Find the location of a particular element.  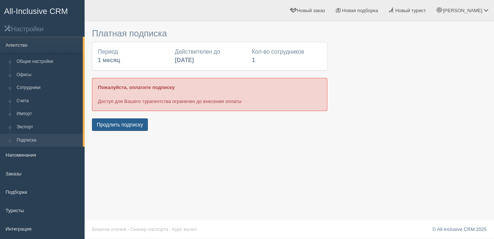

b: 1 is located at coordinates (253, 60).